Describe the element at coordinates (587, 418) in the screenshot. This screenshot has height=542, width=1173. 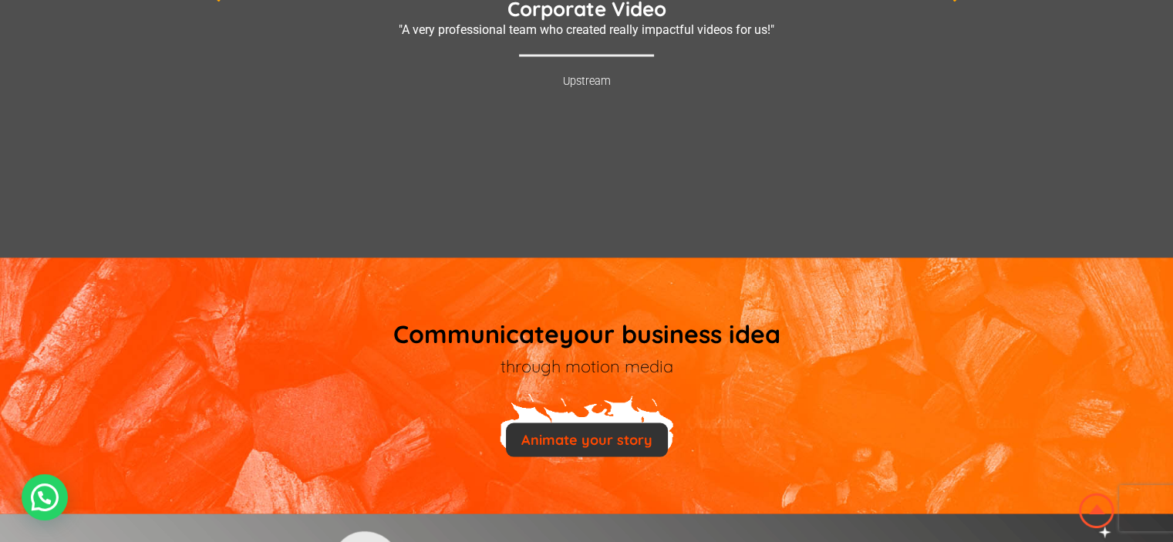
I see `img: animated explainer video durban` at that location.